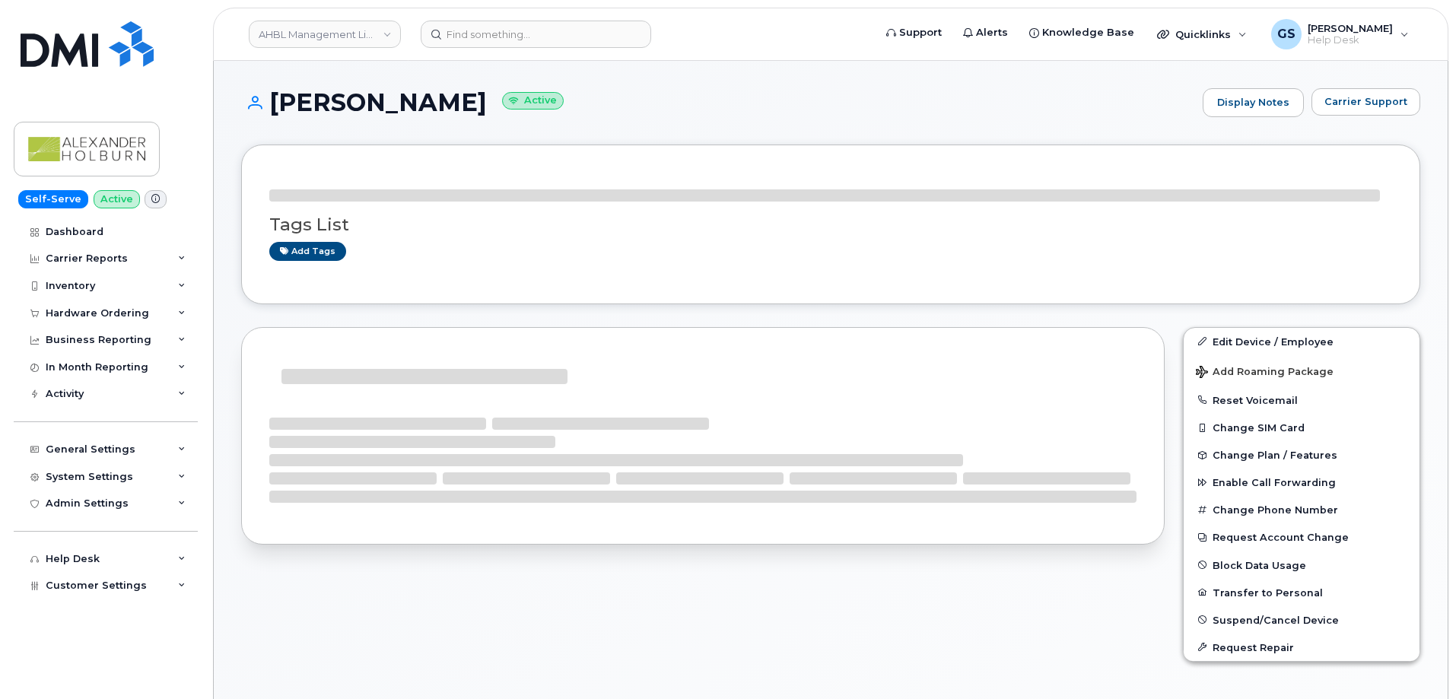 This screenshot has height=699, width=1456. I want to click on button: Carrier Support, so click(1365, 102).